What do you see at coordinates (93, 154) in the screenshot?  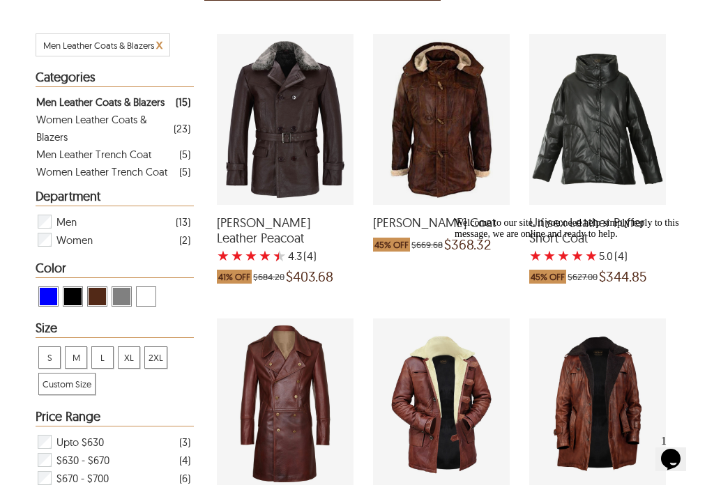 I see `div: Men Leather Trench Coat` at bounding box center [93, 154].